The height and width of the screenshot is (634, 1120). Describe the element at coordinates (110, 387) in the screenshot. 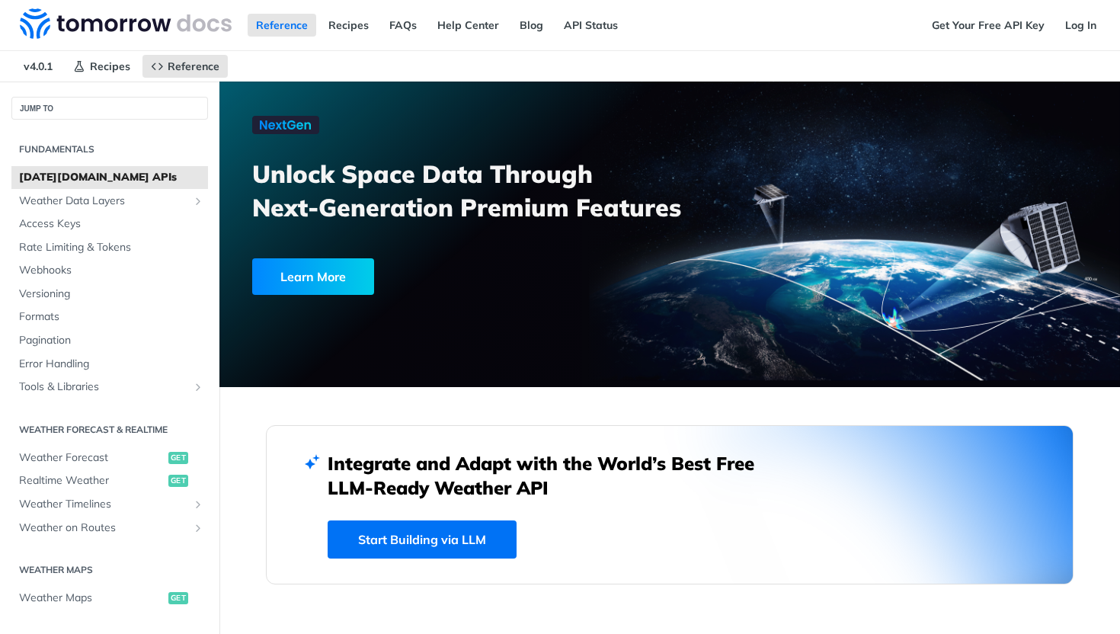

I see `a: Tools & LibrariesShow subpages for Tools & Libraries` at that location.